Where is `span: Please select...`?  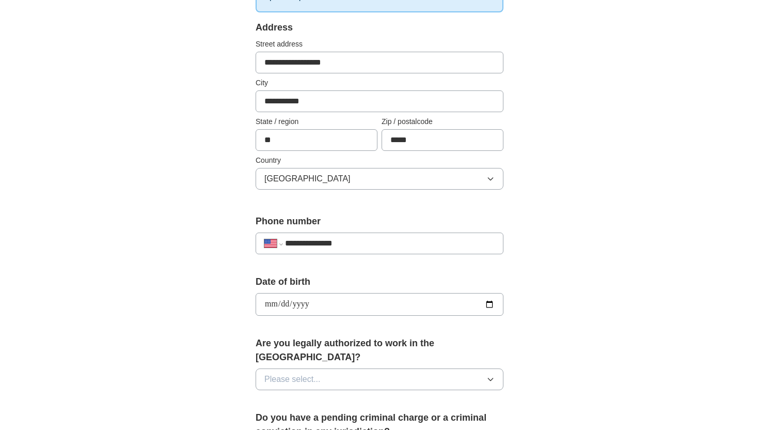
span: Please select... is located at coordinates (292, 379).